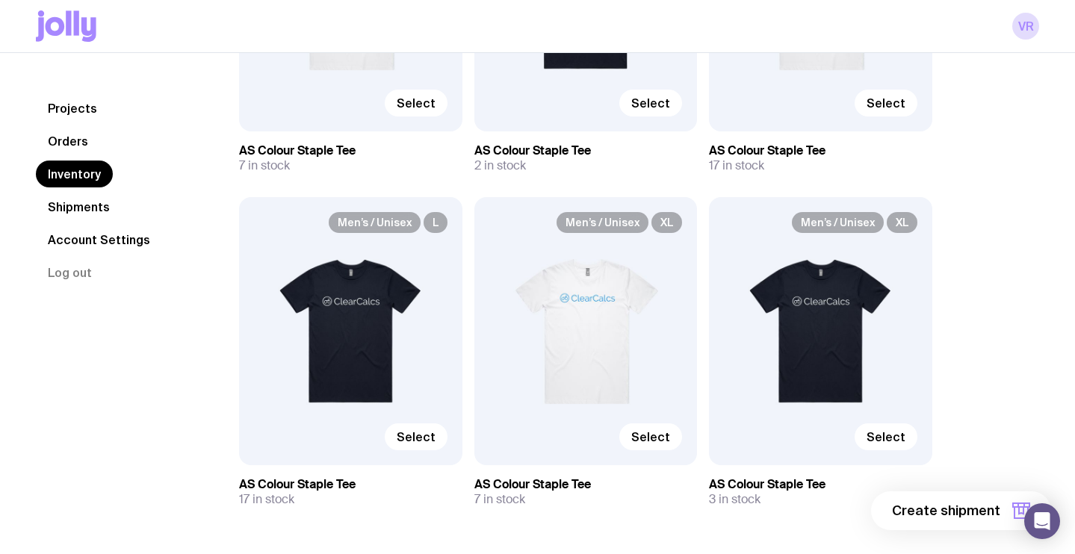 This screenshot has height=554, width=1075. I want to click on span: 2 in stock, so click(500, 166).